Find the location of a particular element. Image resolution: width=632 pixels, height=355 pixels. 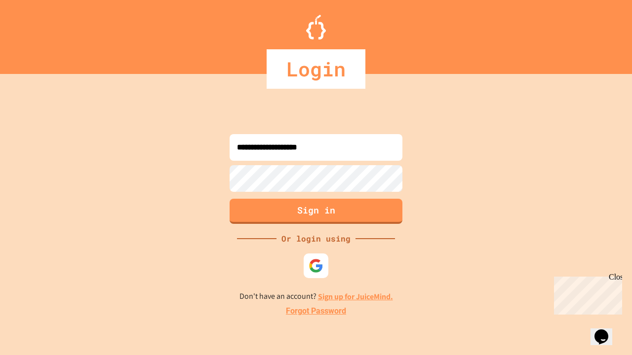

a: Forgot Password is located at coordinates (316, 312).